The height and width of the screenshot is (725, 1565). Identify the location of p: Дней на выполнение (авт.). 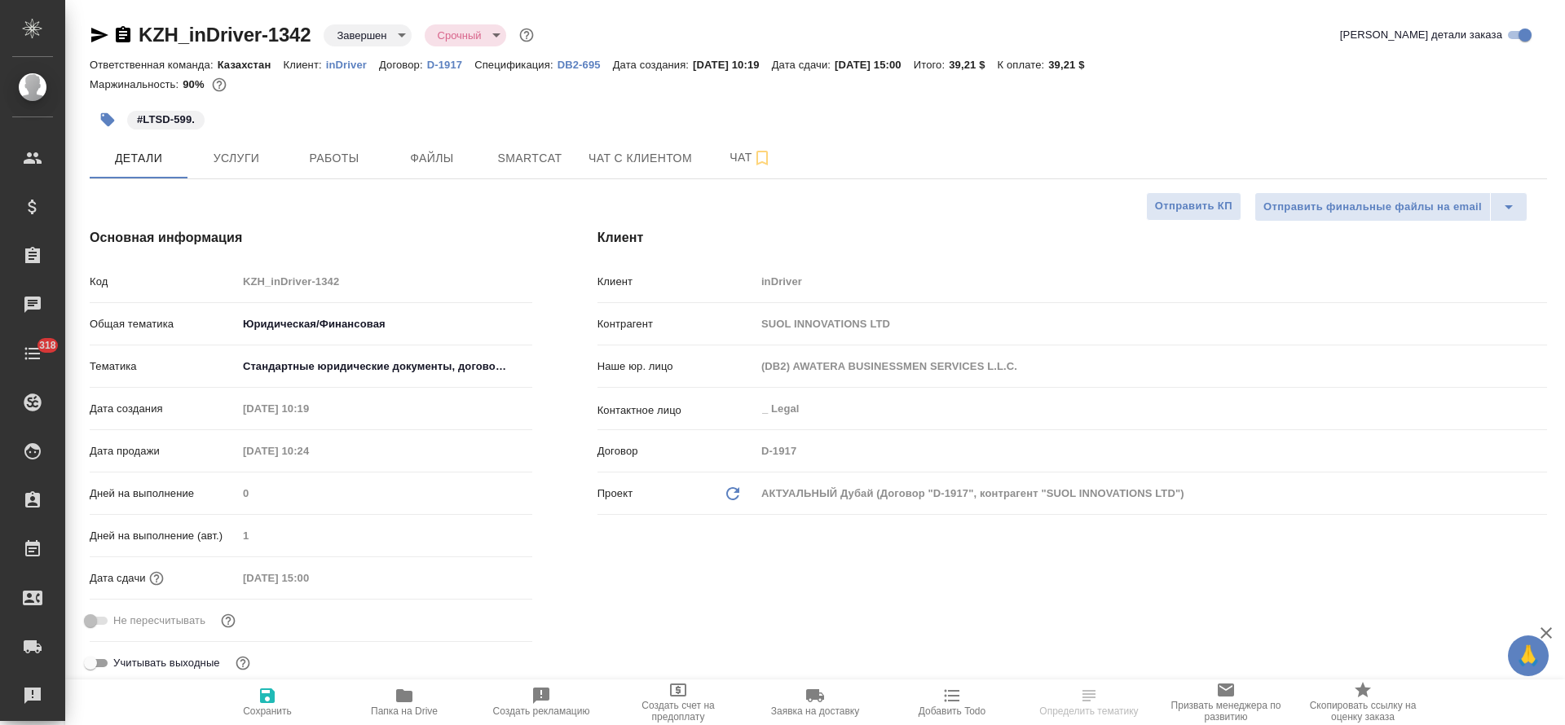
(163, 536).